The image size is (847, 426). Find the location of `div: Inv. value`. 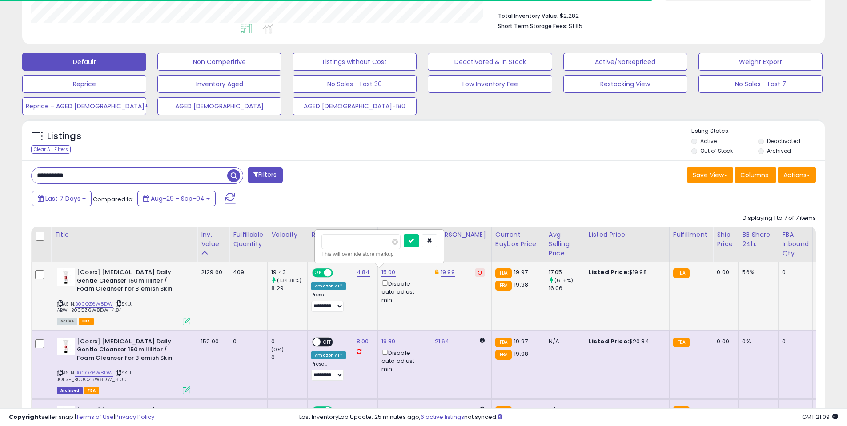

div: Inv. value is located at coordinates (213, 240).